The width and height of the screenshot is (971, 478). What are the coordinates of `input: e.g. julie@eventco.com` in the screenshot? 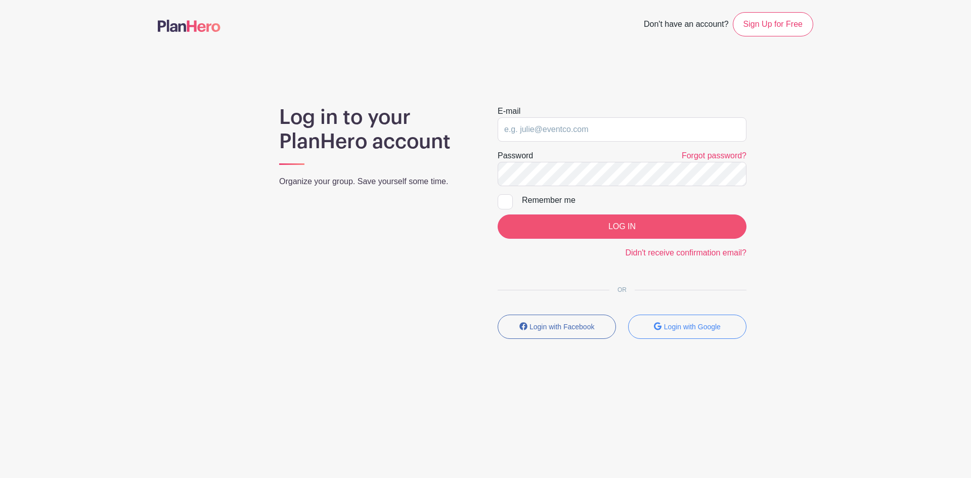 It's located at (622, 129).